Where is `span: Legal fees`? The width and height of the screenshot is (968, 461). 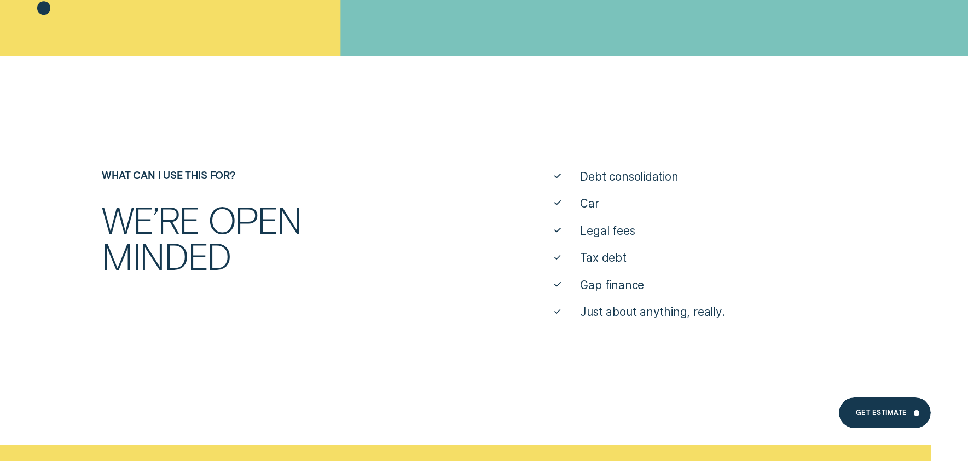 span: Legal fees is located at coordinates (608, 231).